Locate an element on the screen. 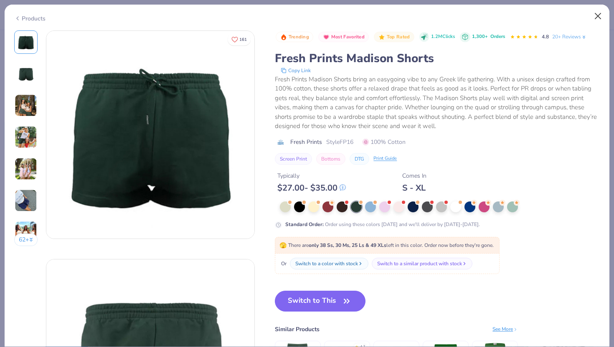 The image size is (614, 347). span: 4.8 is located at coordinates (545, 37).